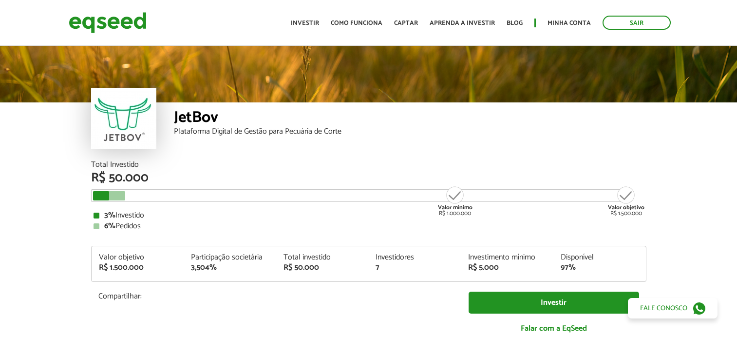 The height and width of the screenshot is (338, 737). Describe the element at coordinates (455, 201) in the screenshot. I see `div: R$ 1.000.000` at that location.